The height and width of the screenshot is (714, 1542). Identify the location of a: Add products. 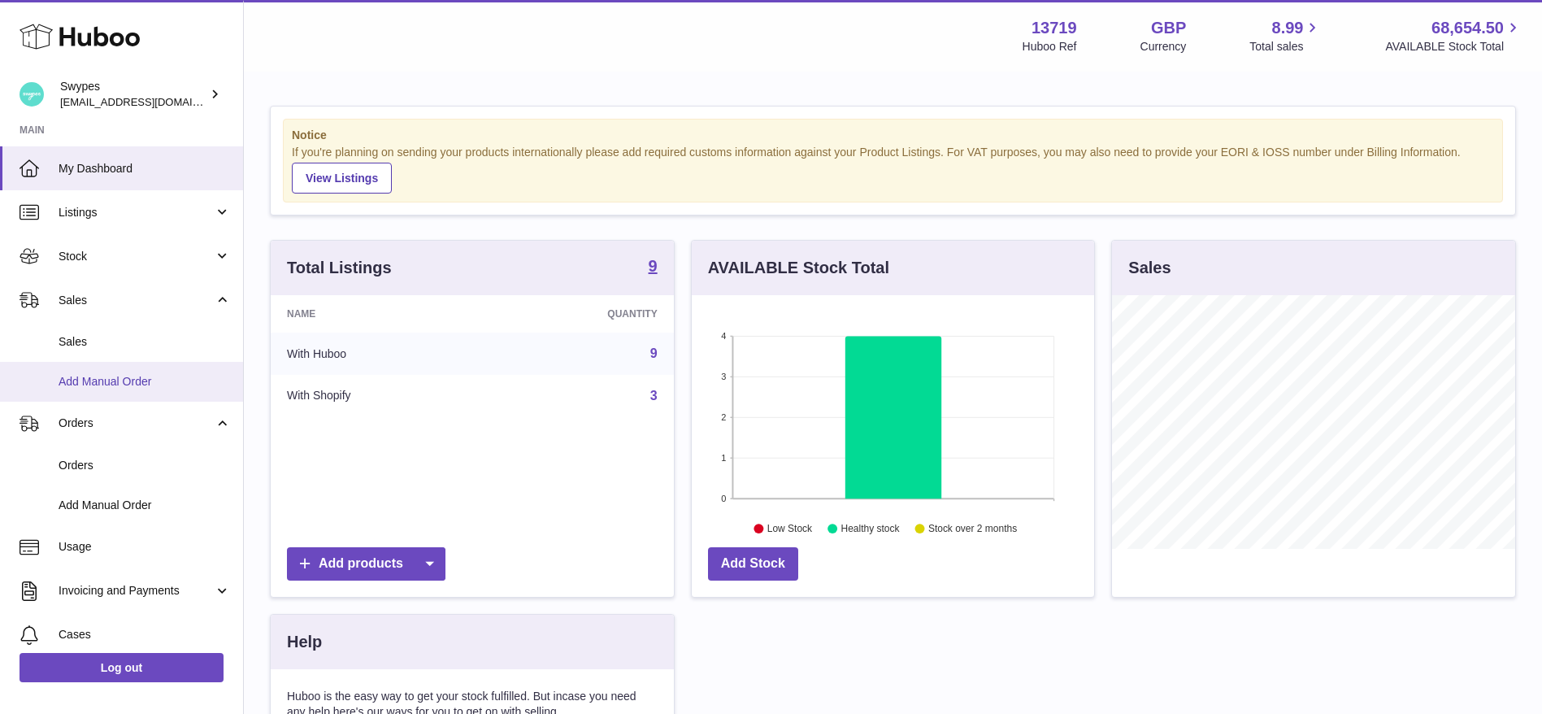
(366, 563).